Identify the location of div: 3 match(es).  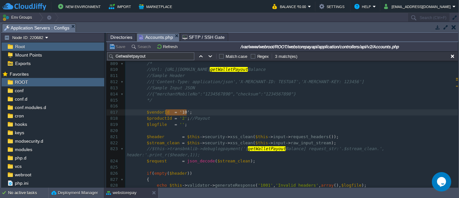
(286, 56).